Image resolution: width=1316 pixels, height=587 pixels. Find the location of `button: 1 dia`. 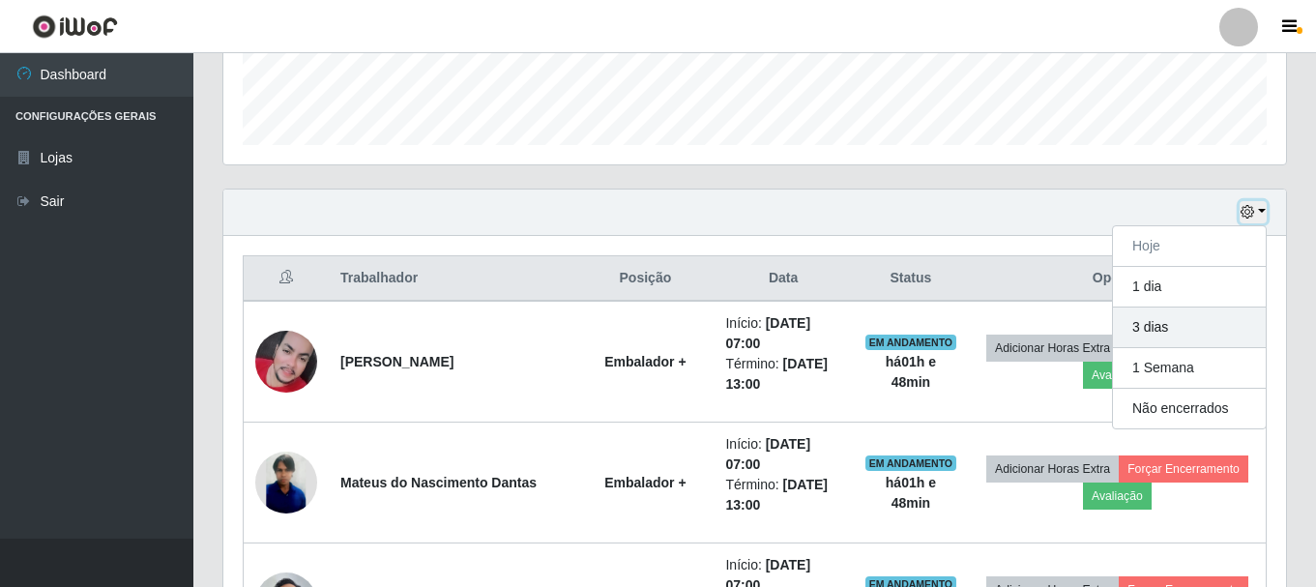

button: 1 dia is located at coordinates (1190, 287).